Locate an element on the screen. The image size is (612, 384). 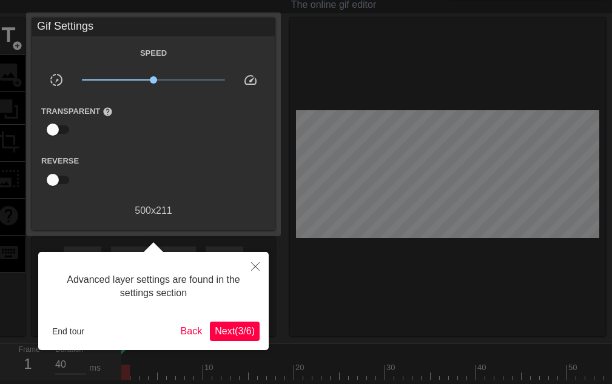
button: Back is located at coordinates (192, 332).